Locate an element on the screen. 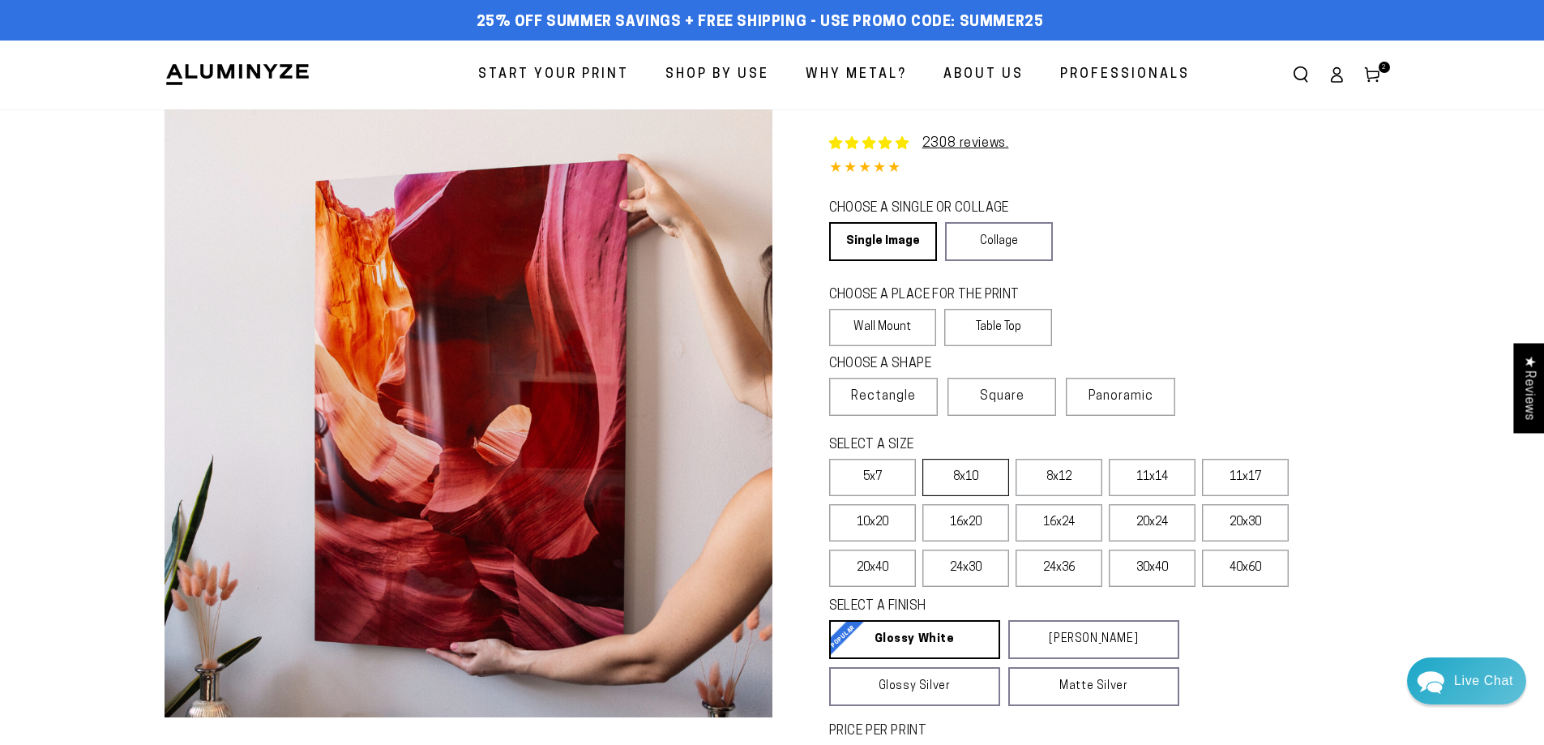 This screenshot has width=1544, height=745. span: Shop By Use is located at coordinates (717, 75).